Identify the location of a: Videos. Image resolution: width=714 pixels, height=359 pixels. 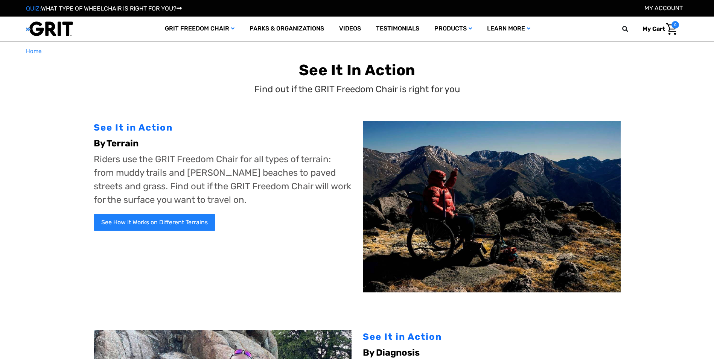
(350, 29).